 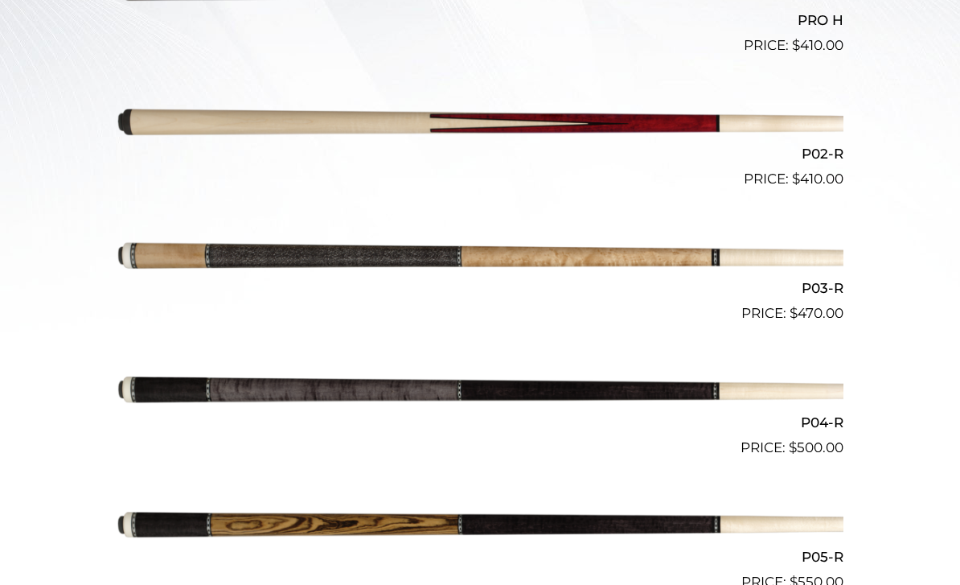 What do you see at coordinates (480, 126) in the screenshot?
I see `a: P02-R $410.00` at bounding box center [480, 126].